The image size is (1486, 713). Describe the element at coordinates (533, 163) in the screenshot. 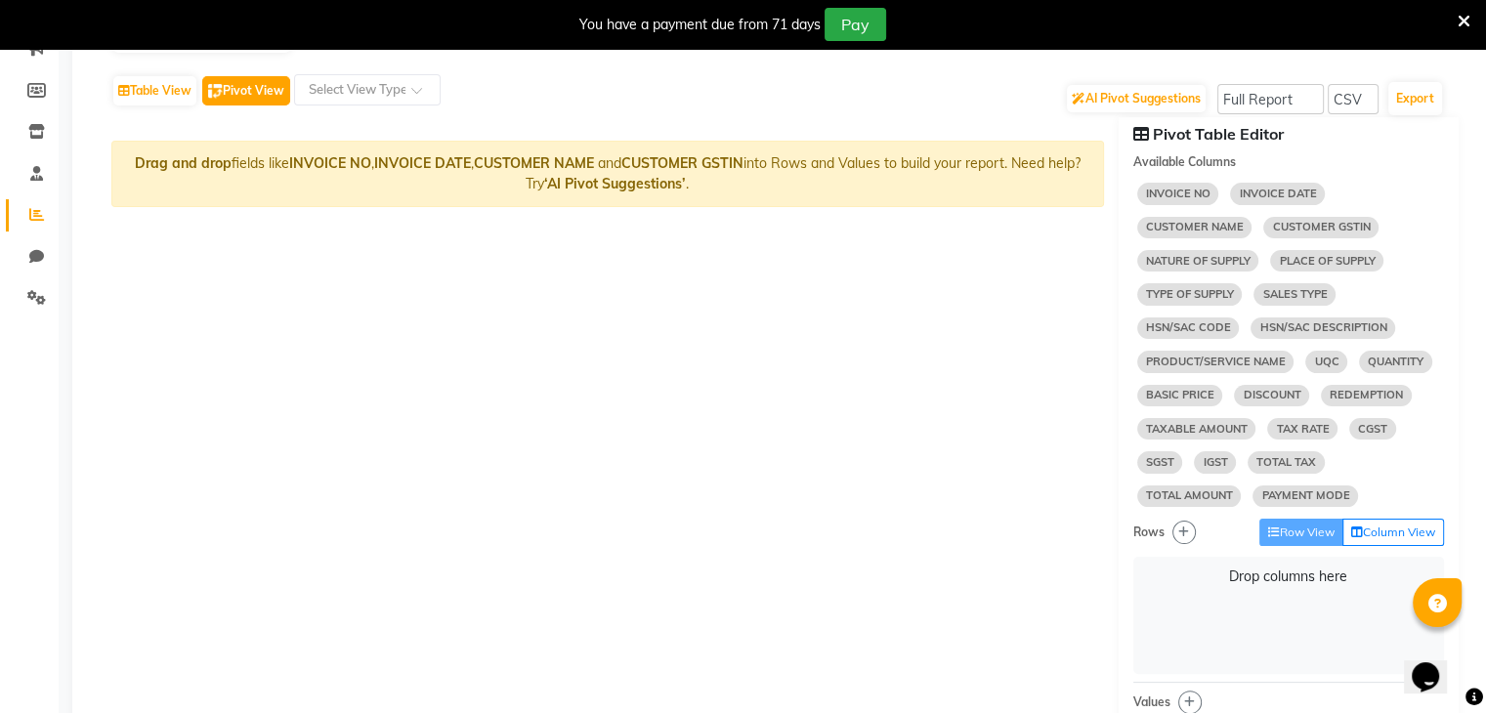

I see `strong: CUSTOMER NAME` at that location.